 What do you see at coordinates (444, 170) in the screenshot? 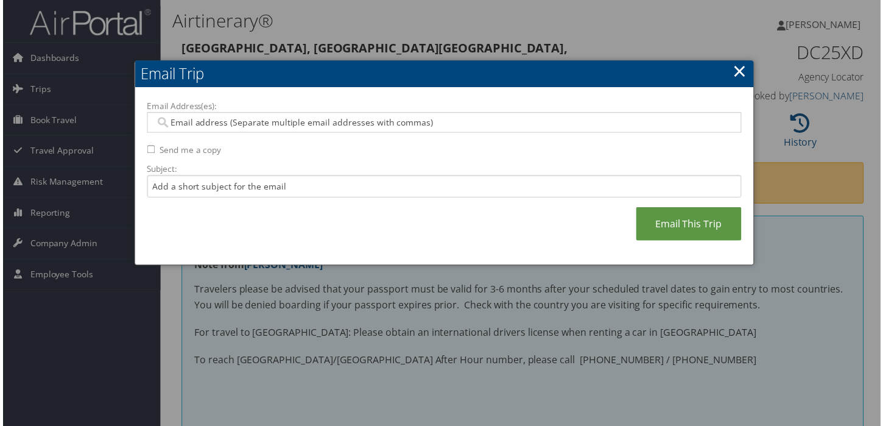
I see `label: Subject:` at bounding box center [444, 170].